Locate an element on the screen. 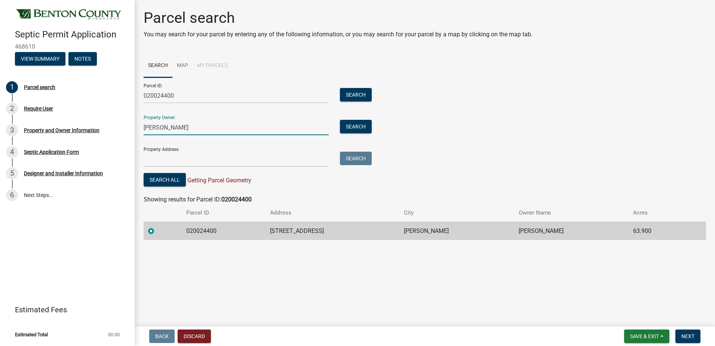 The height and width of the screenshot is (346, 715). div: Showing results for Parcel ID: is located at coordinates (425, 199).